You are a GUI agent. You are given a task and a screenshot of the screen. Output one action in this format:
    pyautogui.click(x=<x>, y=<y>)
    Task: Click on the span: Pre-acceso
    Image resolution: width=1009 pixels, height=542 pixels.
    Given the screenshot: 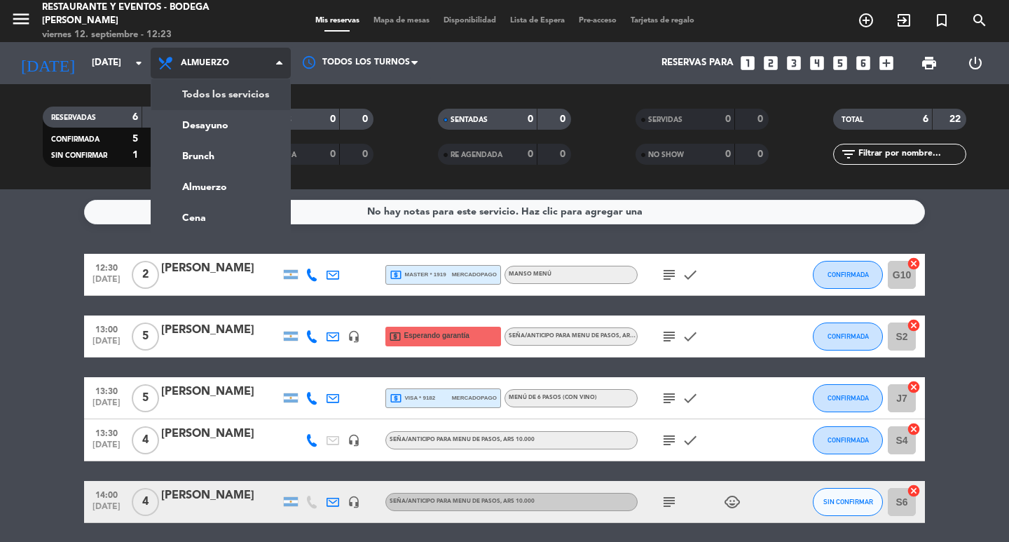 What is the action you would take?
    pyautogui.click(x=598, y=20)
    